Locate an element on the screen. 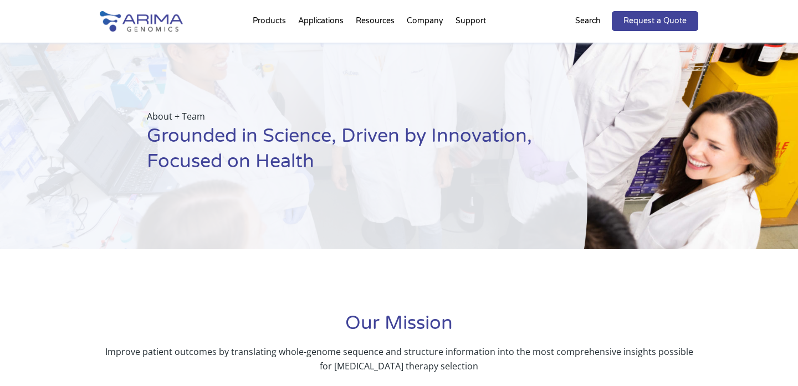 This screenshot has height=386, width=798. a: Request a Quote is located at coordinates (655, 21).